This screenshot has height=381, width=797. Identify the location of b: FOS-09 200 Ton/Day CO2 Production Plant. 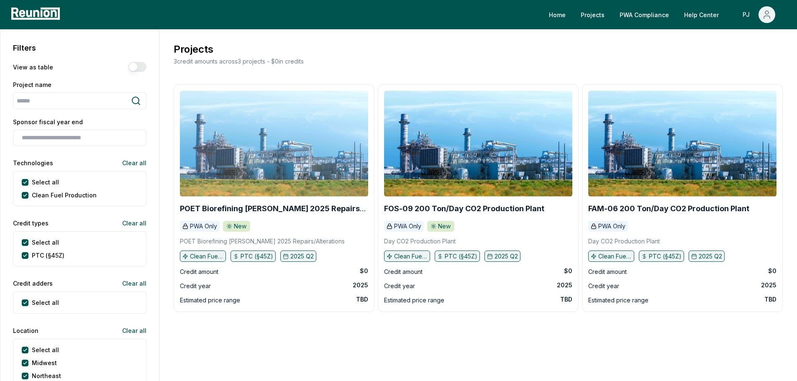
(464, 208).